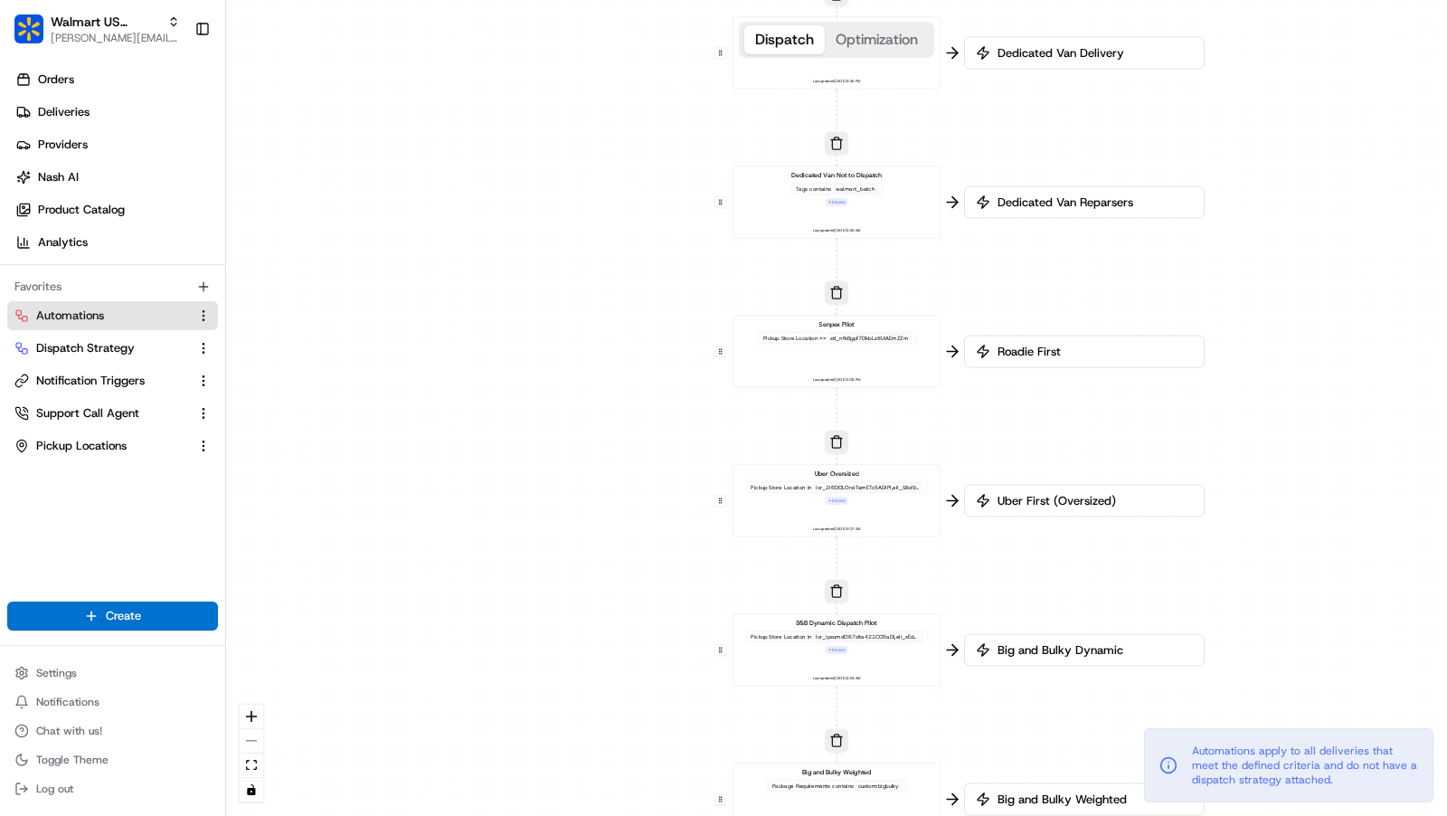  I want to click on img: unihopllc, so click(33, 277).